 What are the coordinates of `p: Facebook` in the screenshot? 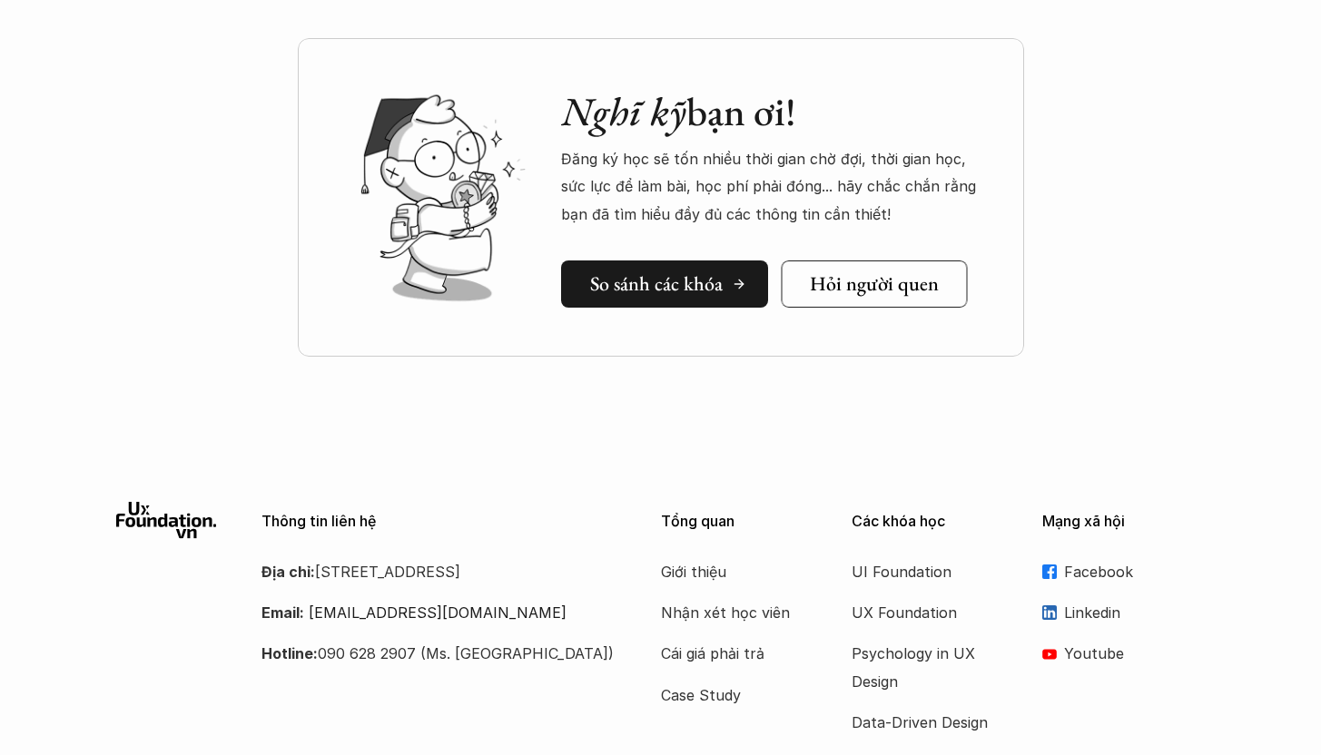 It's located at (1135, 572).